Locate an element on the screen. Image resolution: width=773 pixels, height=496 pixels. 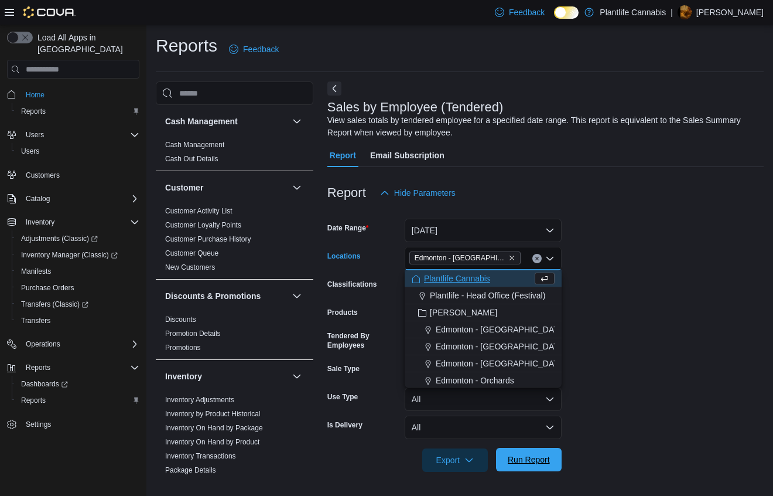
a: Users is located at coordinates (30, 151).